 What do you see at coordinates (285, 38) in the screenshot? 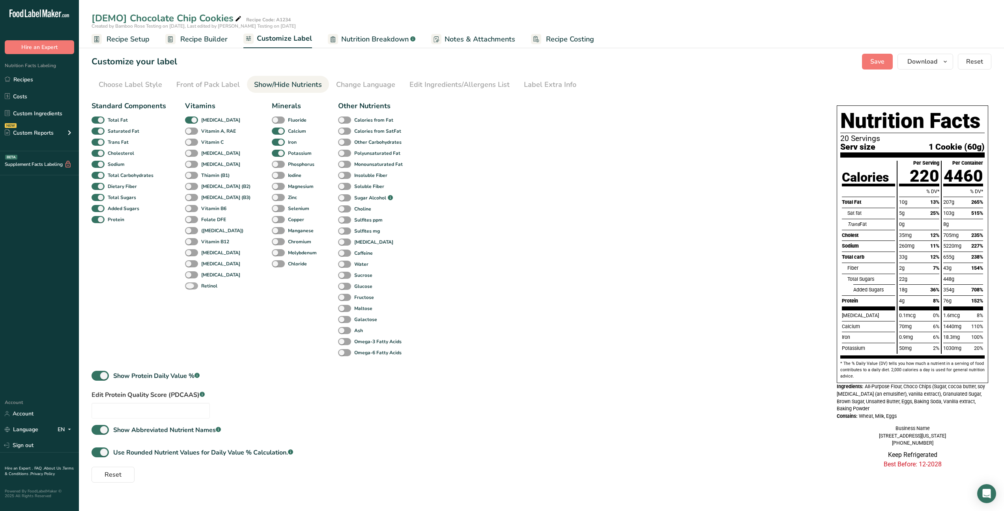
I see `span: Customize Label` at bounding box center [285, 38].